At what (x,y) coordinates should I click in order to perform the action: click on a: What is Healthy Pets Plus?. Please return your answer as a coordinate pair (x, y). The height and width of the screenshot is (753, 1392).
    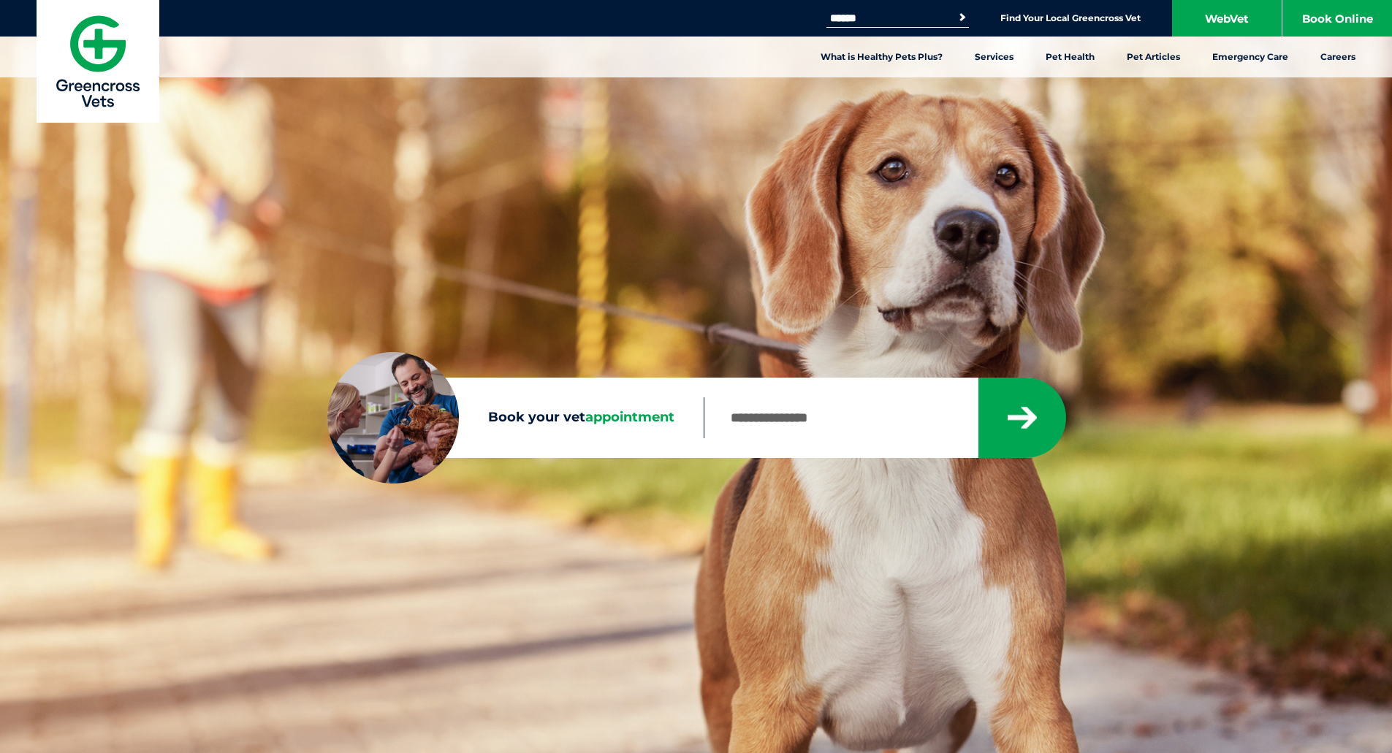
    Looking at the image, I should click on (881, 57).